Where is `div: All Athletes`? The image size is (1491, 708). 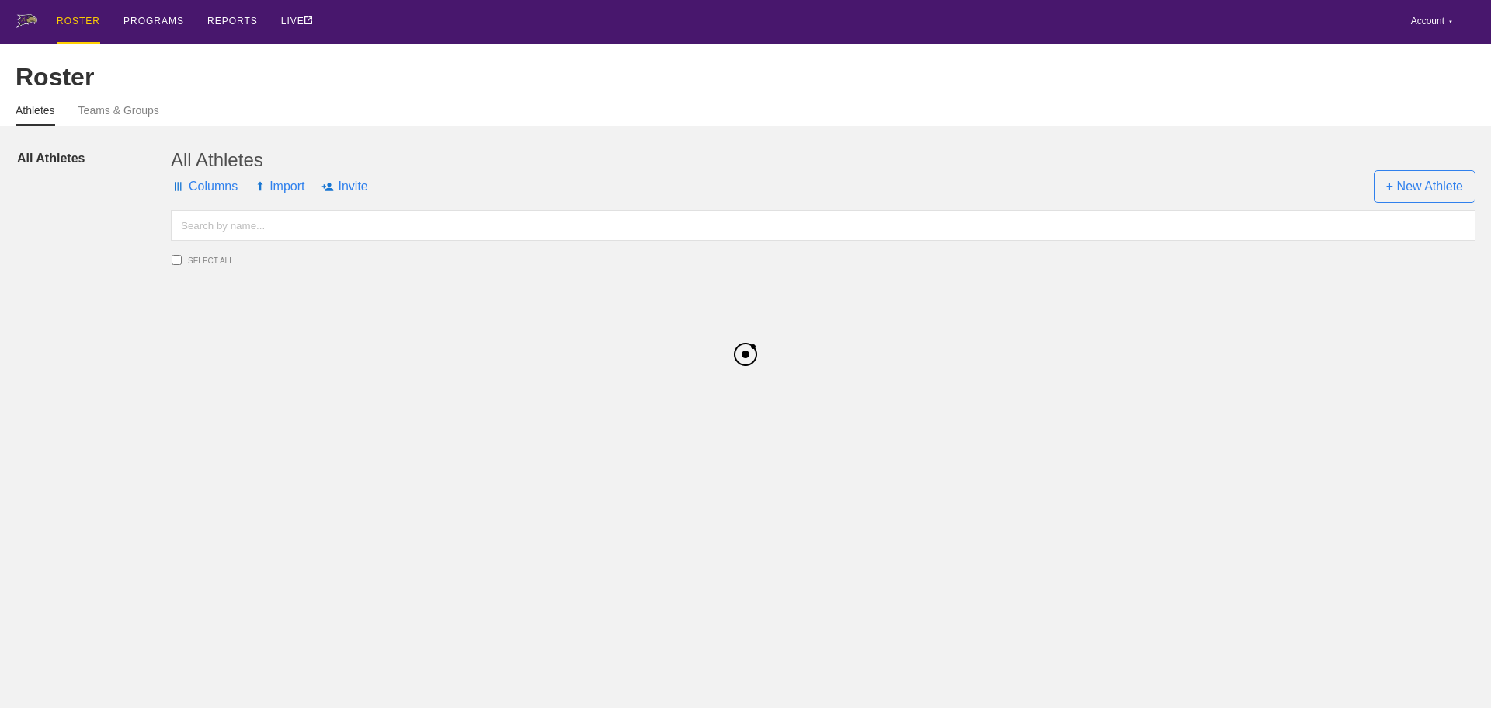
div: All Athletes is located at coordinates (823, 160).